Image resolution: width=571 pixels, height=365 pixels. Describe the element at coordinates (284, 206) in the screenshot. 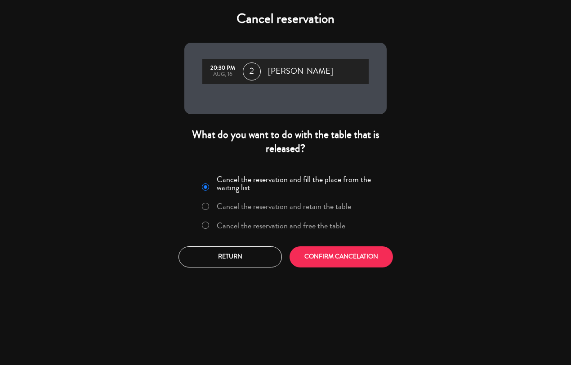

I see `label: Cancel the reservation and retain the table` at that location.